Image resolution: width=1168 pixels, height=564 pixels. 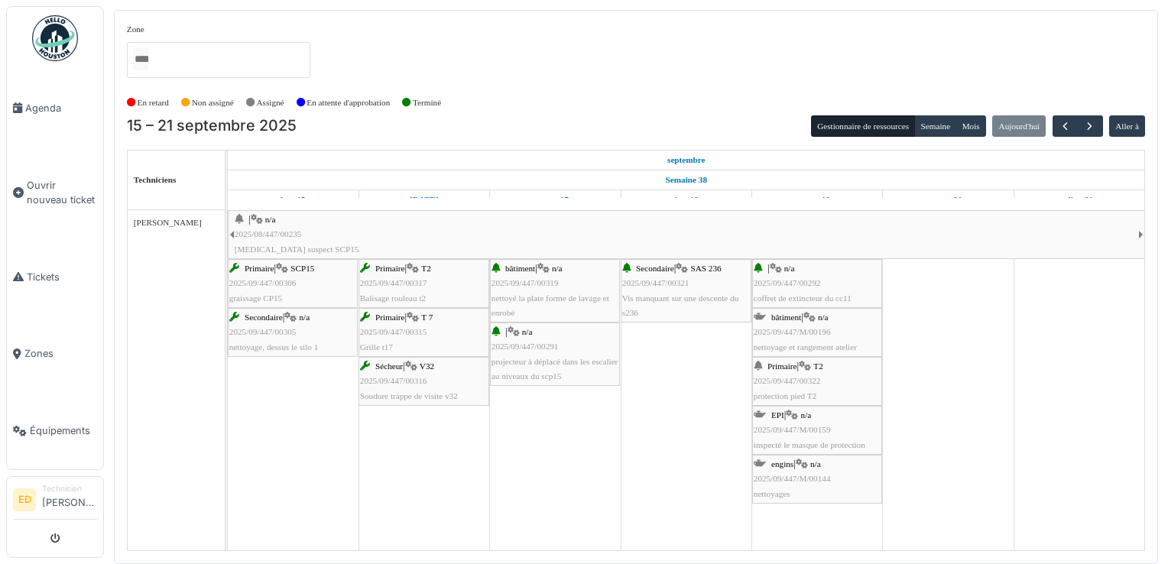 What do you see at coordinates (255, 298) in the screenshot?
I see `span: graissage CP15` at bounding box center [255, 298].